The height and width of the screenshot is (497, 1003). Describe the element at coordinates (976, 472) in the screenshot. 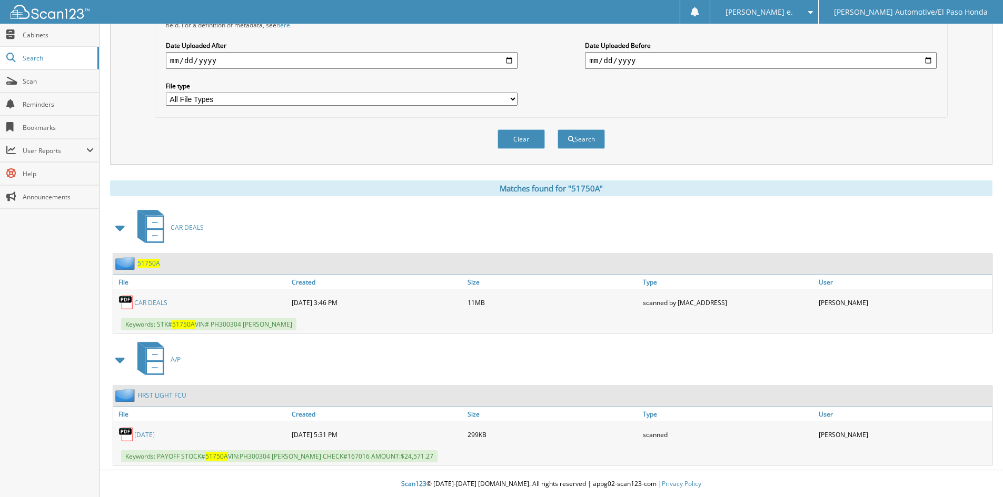

I see `div: Chat Widget` at that location.